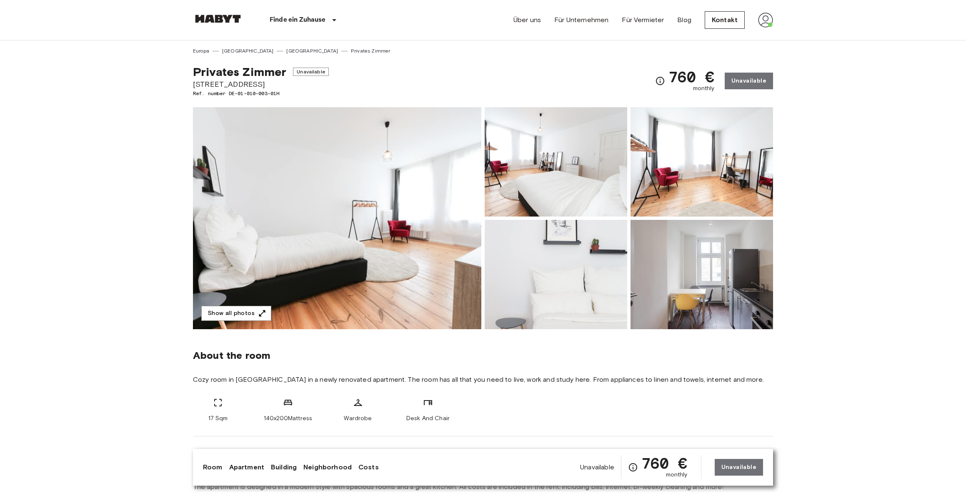  I want to click on span: The apartment is designed in a modern style with spacious rooms and a great kitchen. All costs ar..., so click(483, 487).